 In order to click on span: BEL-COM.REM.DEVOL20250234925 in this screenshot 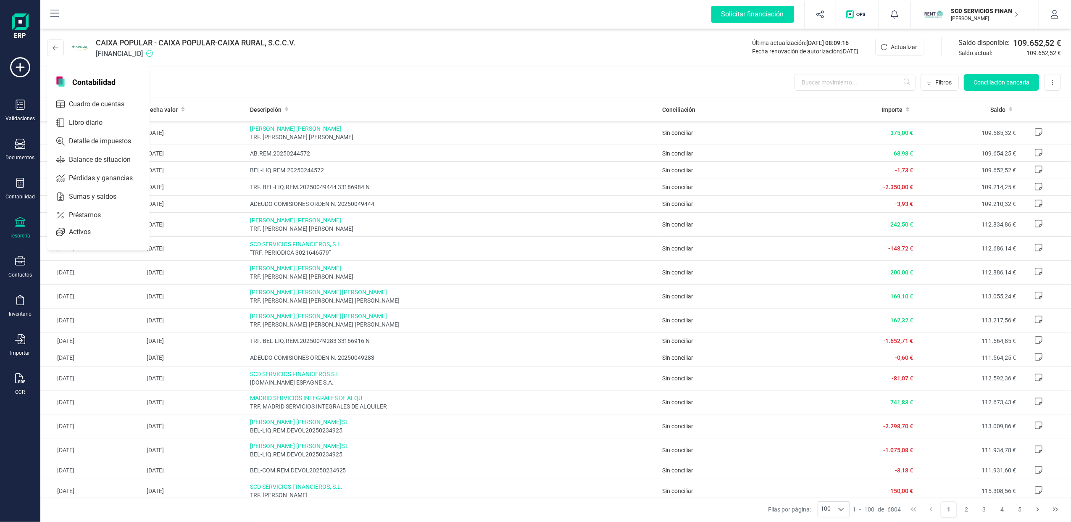, I will do `click(453, 470)`.